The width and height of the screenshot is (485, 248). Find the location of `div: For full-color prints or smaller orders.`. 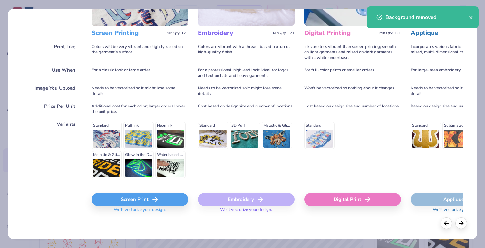

div: For full-color prints or smaller orders. is located at coordinates (353, 73).